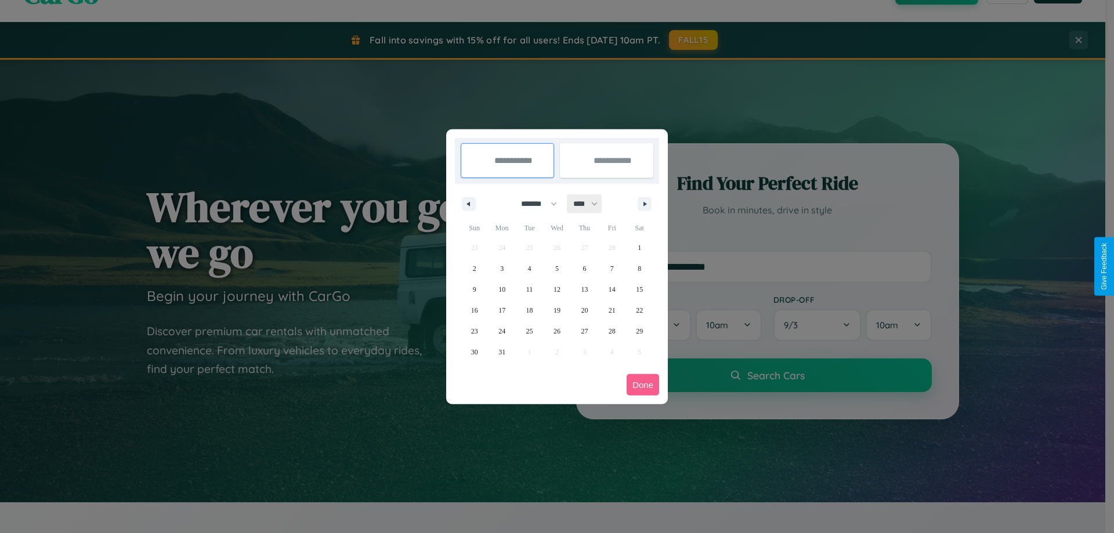 The height and width of the screenshot is (533, 1114). What do you see at coordinates (475, 269) in the screenshot?
I see `span: 2` at bounding box center [475, 269].